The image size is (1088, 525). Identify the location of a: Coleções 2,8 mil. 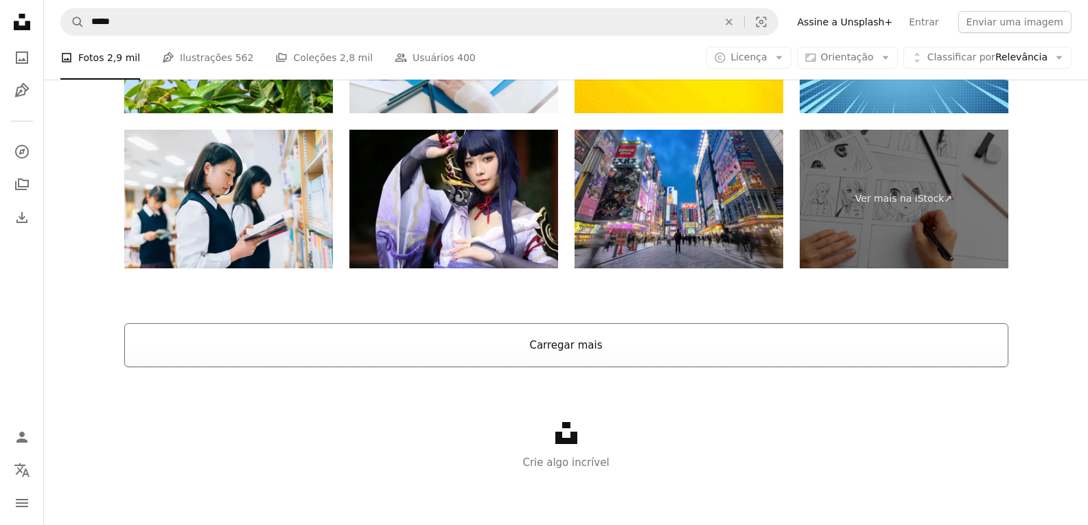
(324, 58).